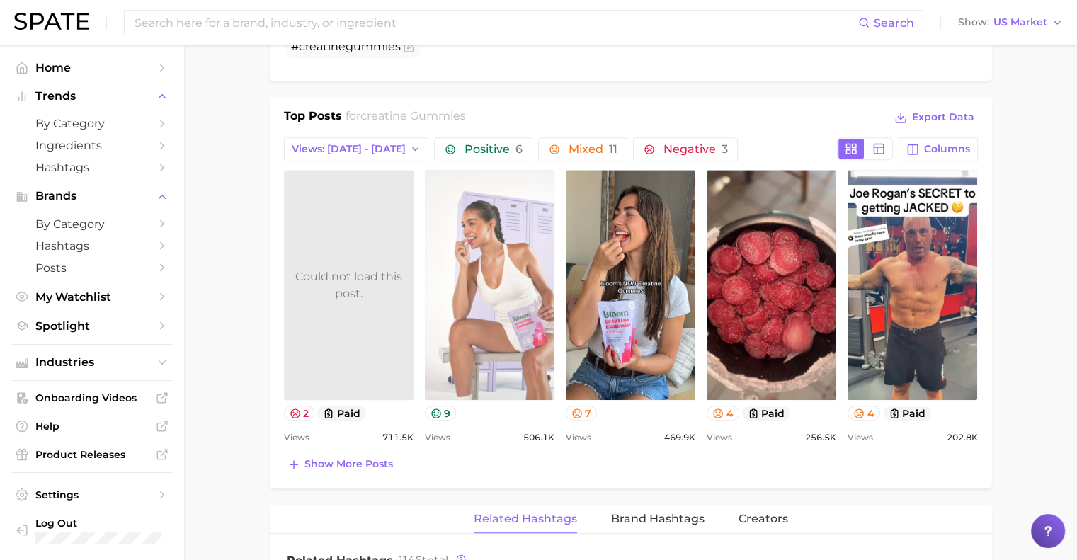 The image size is (1077, 560). What do you see at coordinates (348, 285) in the screenshot?
I see `a: Could not load this post.` at bounding box center [348, 285].